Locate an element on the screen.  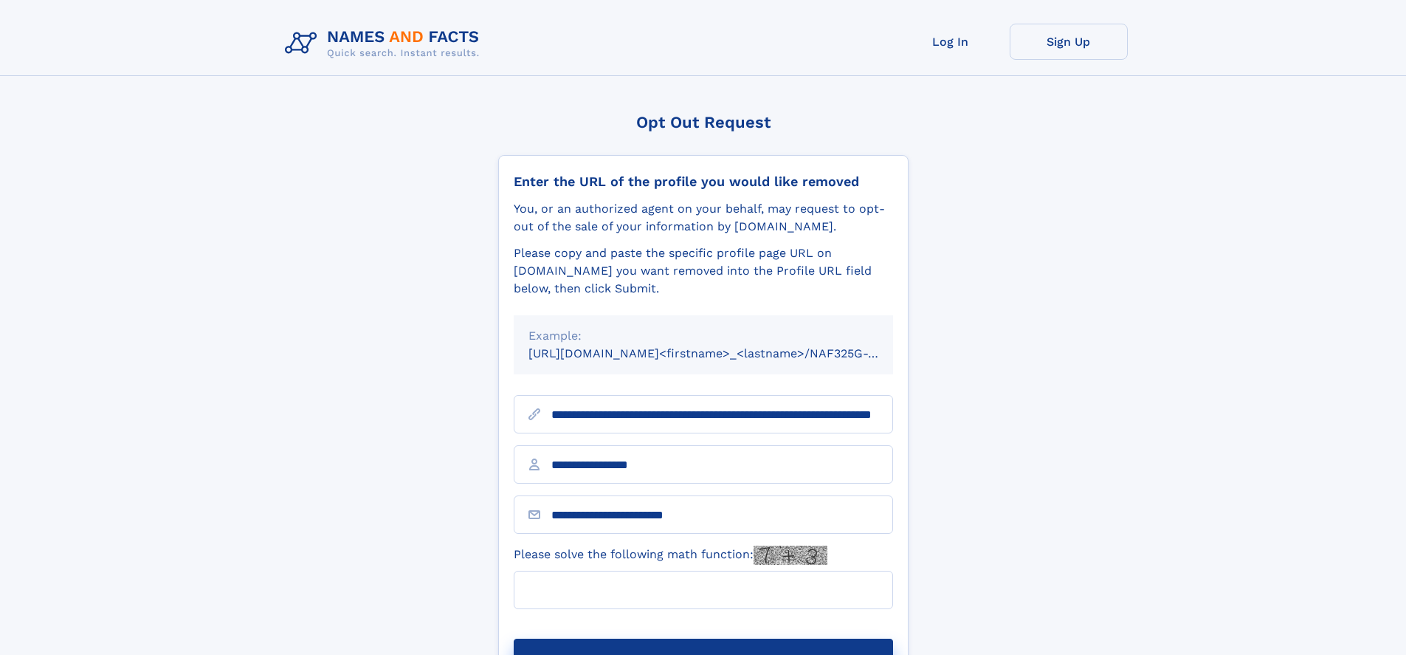
a: Log In is located at coordinates (951, 41).